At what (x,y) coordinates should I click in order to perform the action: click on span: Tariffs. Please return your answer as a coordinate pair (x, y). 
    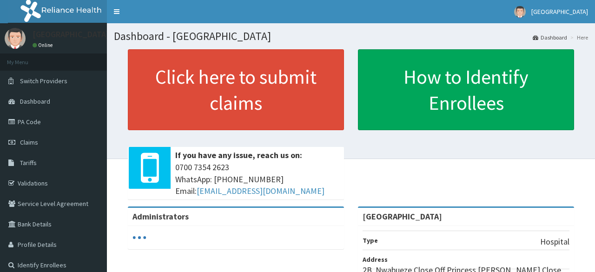
    Looking at the image, I should click on (28, 163).